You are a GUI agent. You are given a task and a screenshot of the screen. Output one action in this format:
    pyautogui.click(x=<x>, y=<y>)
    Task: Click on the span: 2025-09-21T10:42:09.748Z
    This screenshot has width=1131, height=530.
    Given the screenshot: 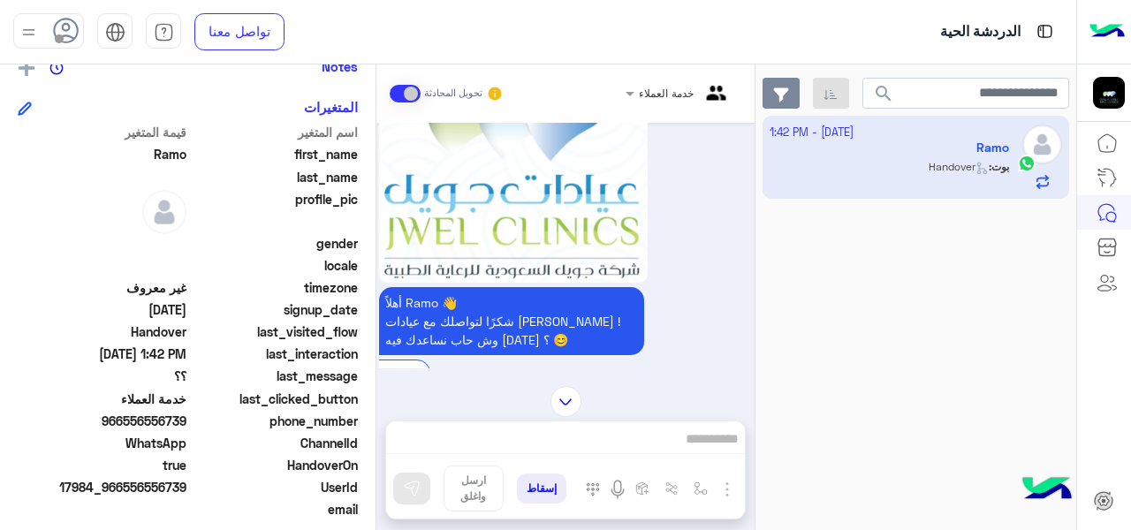 What is the action you would take?
    pyautogui.click(x=102, y=309)
    